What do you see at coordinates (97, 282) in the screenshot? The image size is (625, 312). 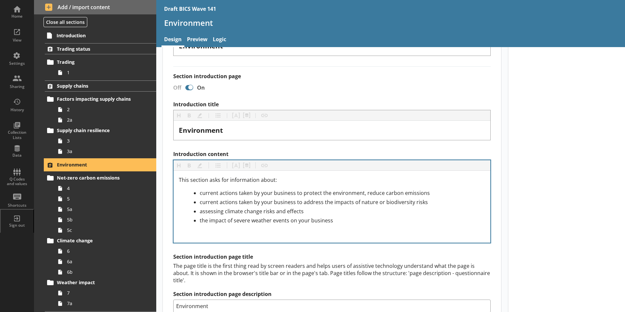 I see `span: Weather impact` at bounding box center [97, 282].